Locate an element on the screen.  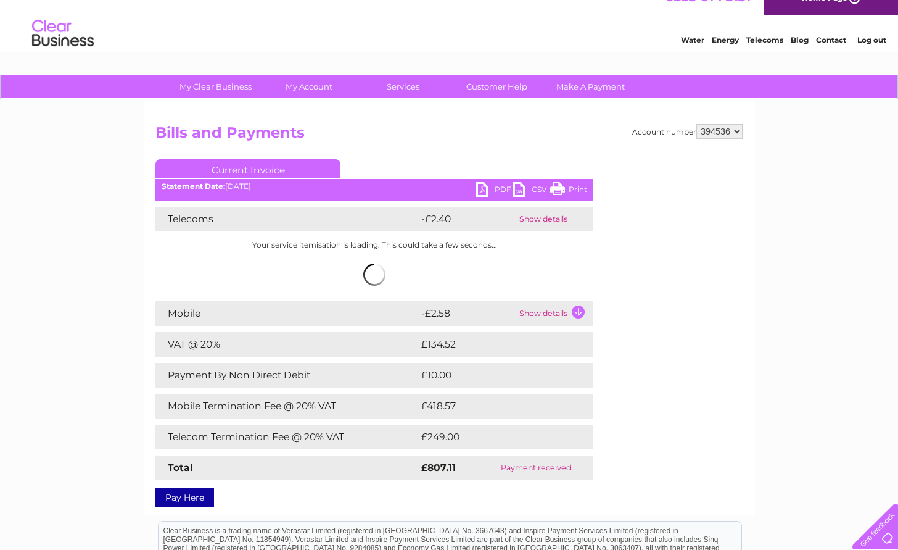
td: Payment By Non Direct Debit is located at coordinates (287, 375).